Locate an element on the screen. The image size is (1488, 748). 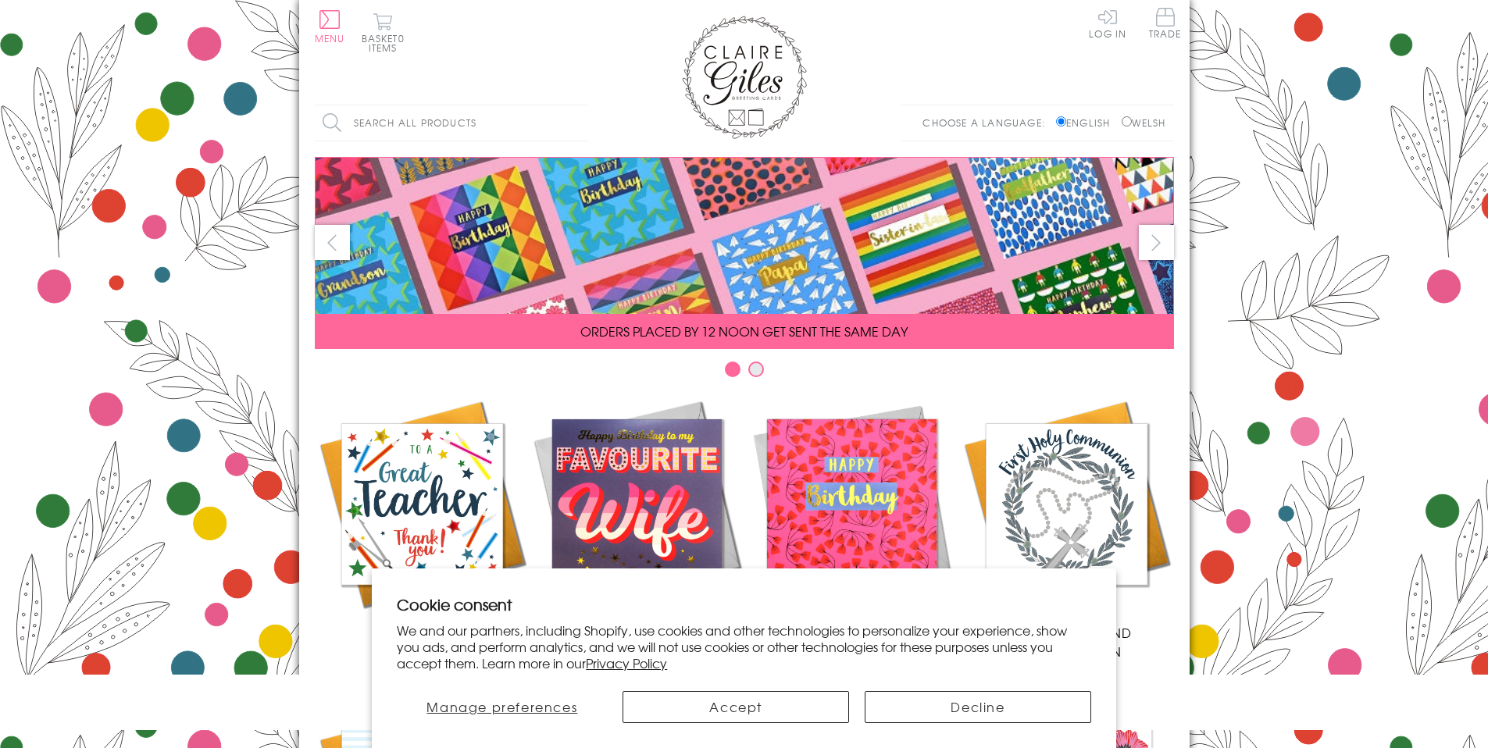
div: Carousel Pagination is located at coordinates (744, 373).